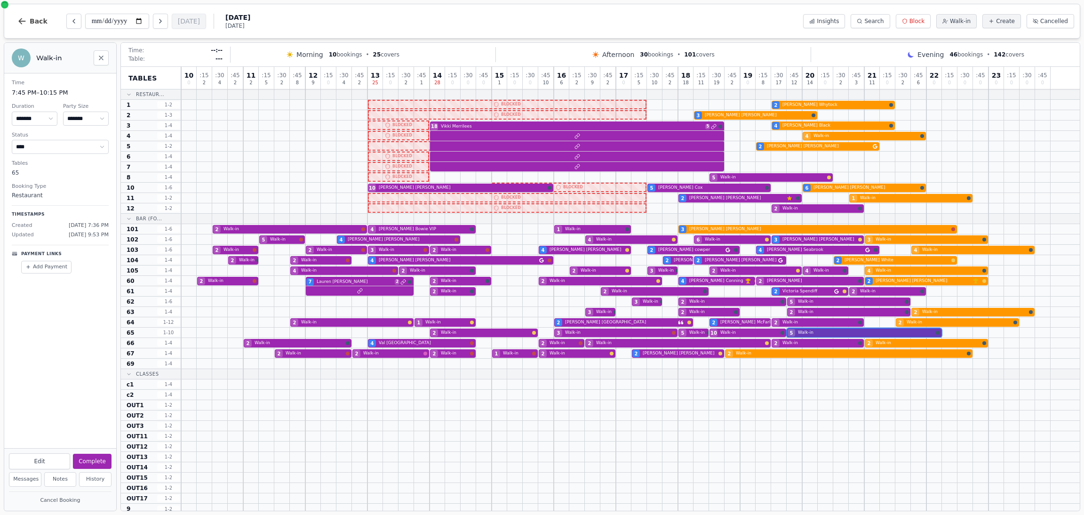 Image resolution: width=1084 pixels, height=515 pixels. I want to click on button: Search, so click(870, 21).